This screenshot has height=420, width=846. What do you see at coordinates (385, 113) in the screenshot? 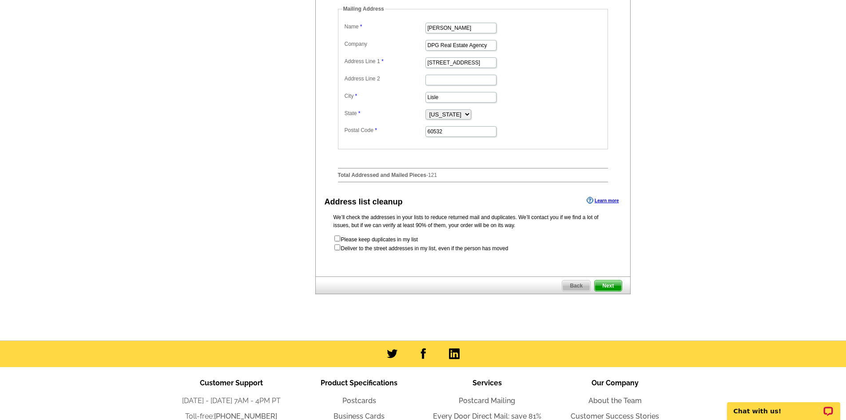
I see `label: State` at bounding box center [385, 113].